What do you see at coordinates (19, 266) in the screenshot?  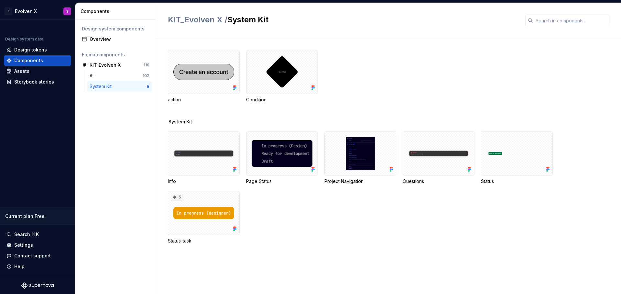 I see `div: Help` at bounding box center [19, 266].